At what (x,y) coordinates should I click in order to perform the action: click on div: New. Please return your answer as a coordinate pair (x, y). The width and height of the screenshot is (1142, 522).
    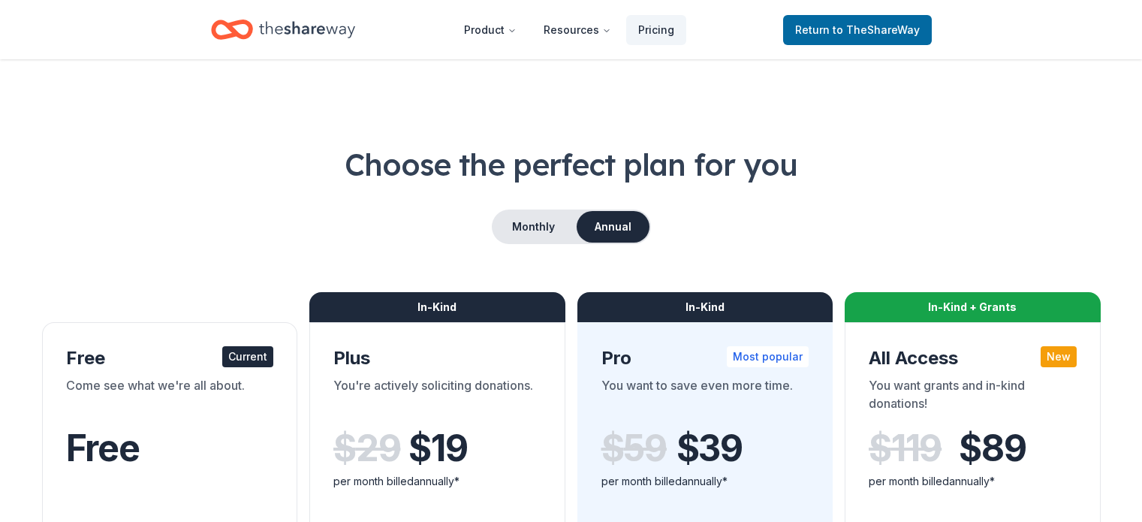
    Looking at the image, I should click on (1059, 357).